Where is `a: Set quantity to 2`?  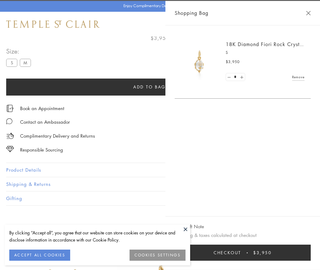
a: Set quantity to 2 is located at coordinates (241, 77).